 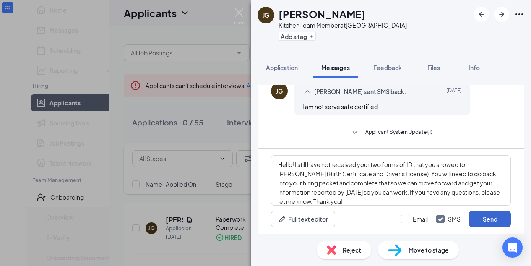 I want to click on svg: Pen, so click(x=282, y=219).